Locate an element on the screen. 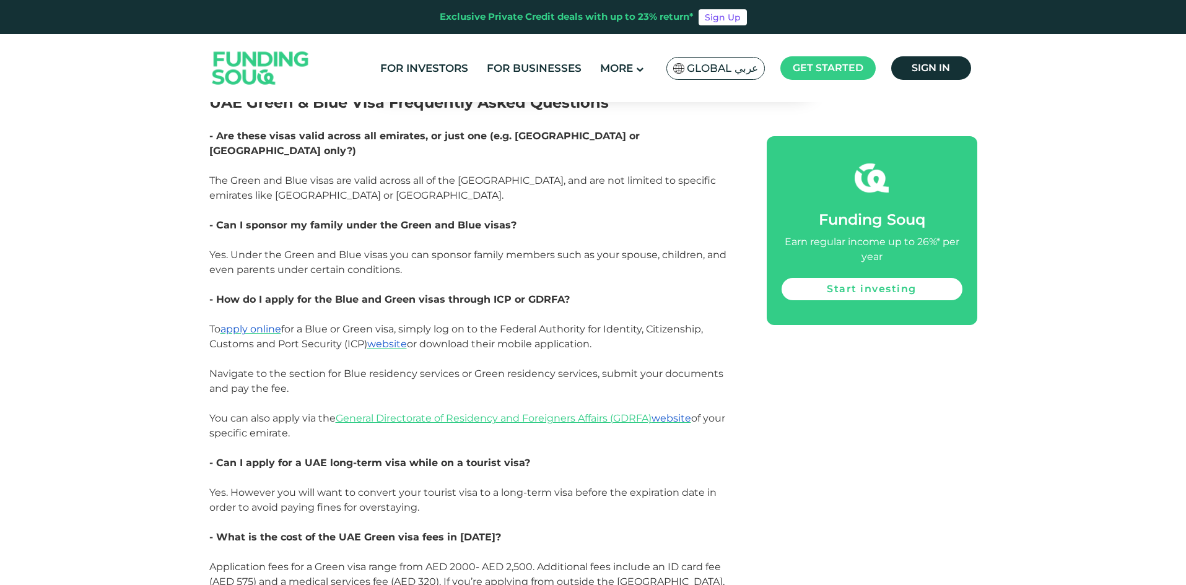  span: - Can I apply for a UAE long-term visa while on a tourist visa? is located at coordinates (370, 463).